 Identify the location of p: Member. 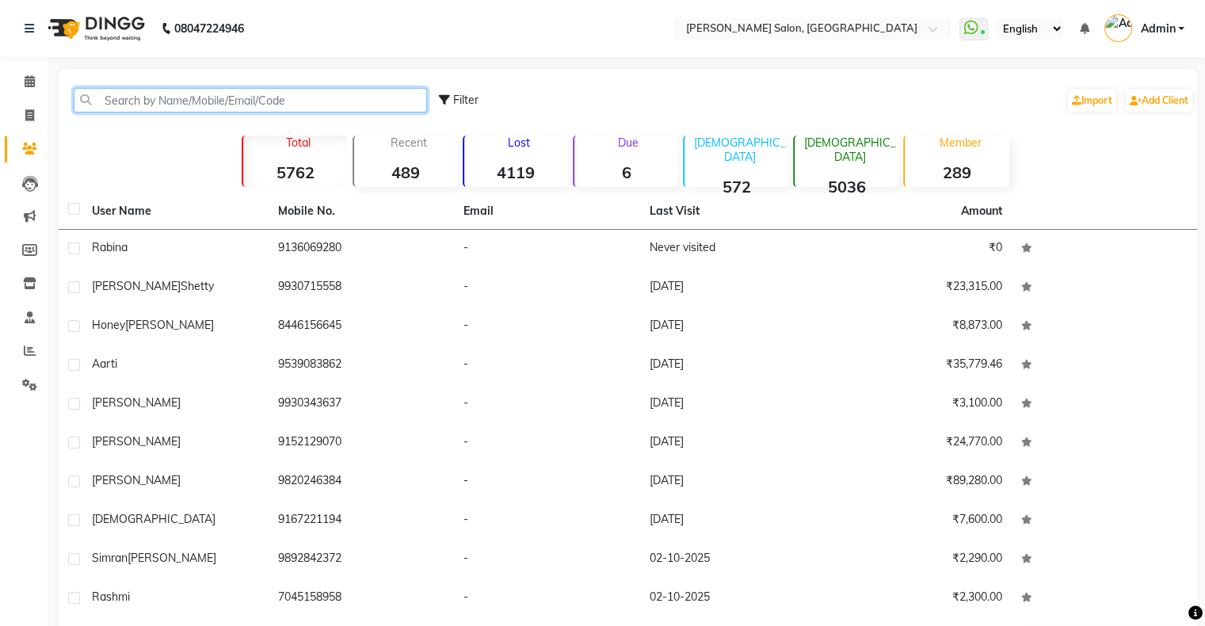
(960, 143).